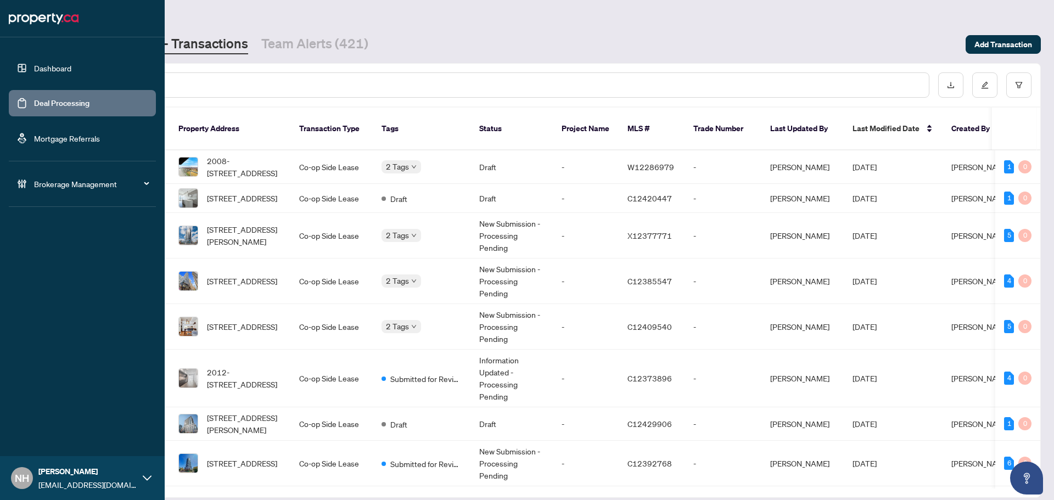 The height and width of the screenshot is (500, 1054). What do you see at coordinates (649, 424) in the screenshot?
I see `span: C12429906` at bounding box center [649, 424].